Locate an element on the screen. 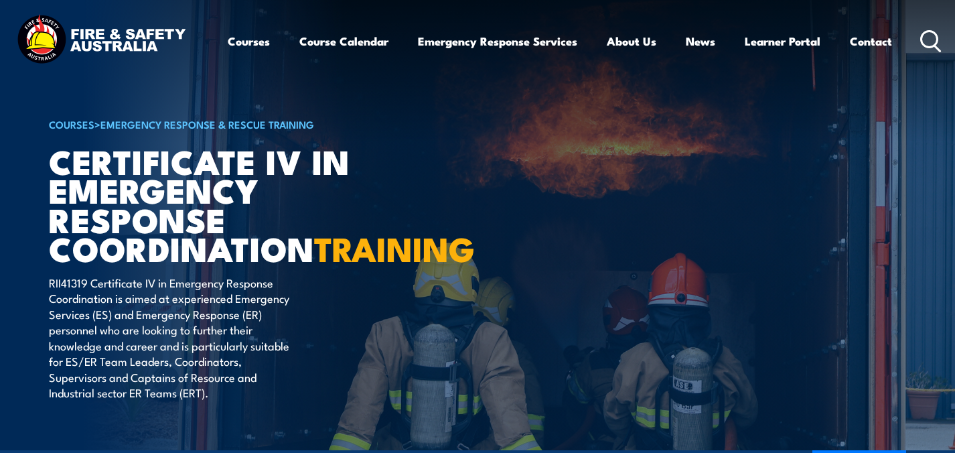 The image size is (955, 453). a: News is located at coordinates (701, 41).